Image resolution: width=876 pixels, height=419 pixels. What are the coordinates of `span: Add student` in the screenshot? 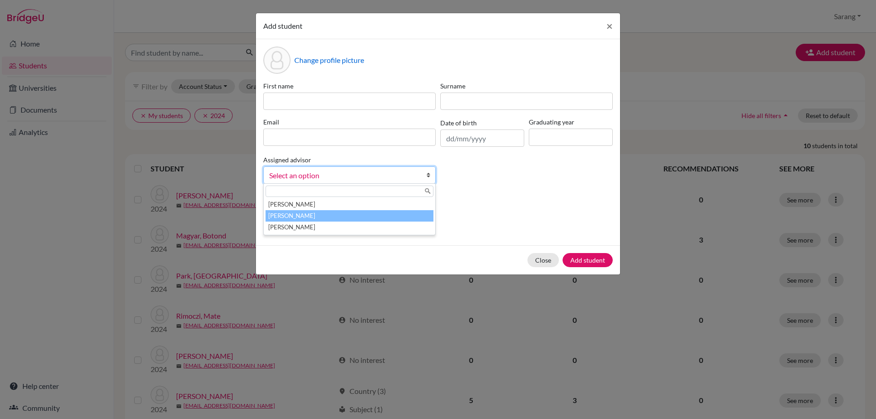 It's located at (283, 26).